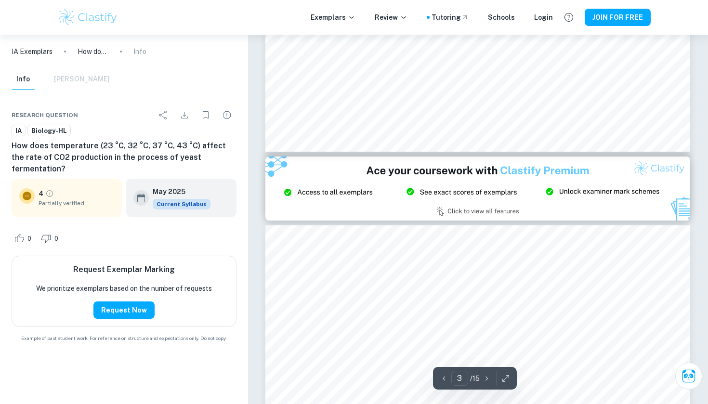 Image resolution: width=708 pixels, height=404 pixels. What do you see at coordinates (49, 131) in the screenshot?
I see `span: Biology-HL` at bounding box center [49, 131].